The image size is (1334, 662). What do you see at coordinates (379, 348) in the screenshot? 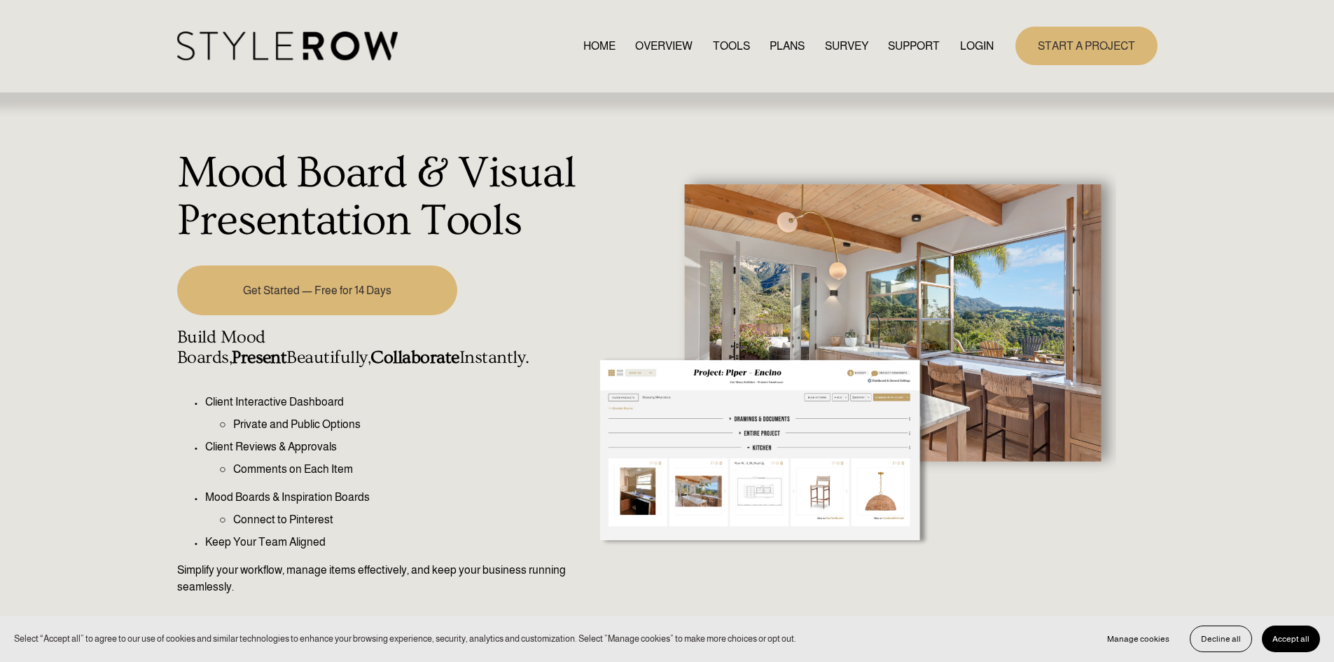
I see `h4: Build Mood Boards, Beautifully, Instantly.` at bounding box center [379, 348].